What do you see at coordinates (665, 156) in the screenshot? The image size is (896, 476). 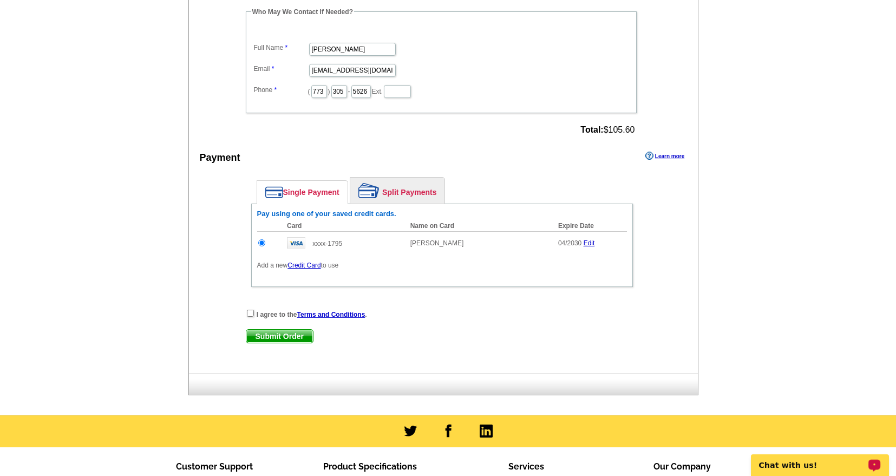 I see `a: Learn more` at bounding box center [665, 156].